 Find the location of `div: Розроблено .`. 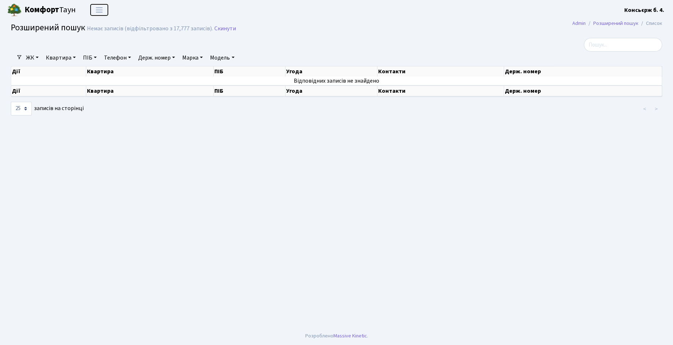

div: Розроблено . is located at coordinates (337, 336).